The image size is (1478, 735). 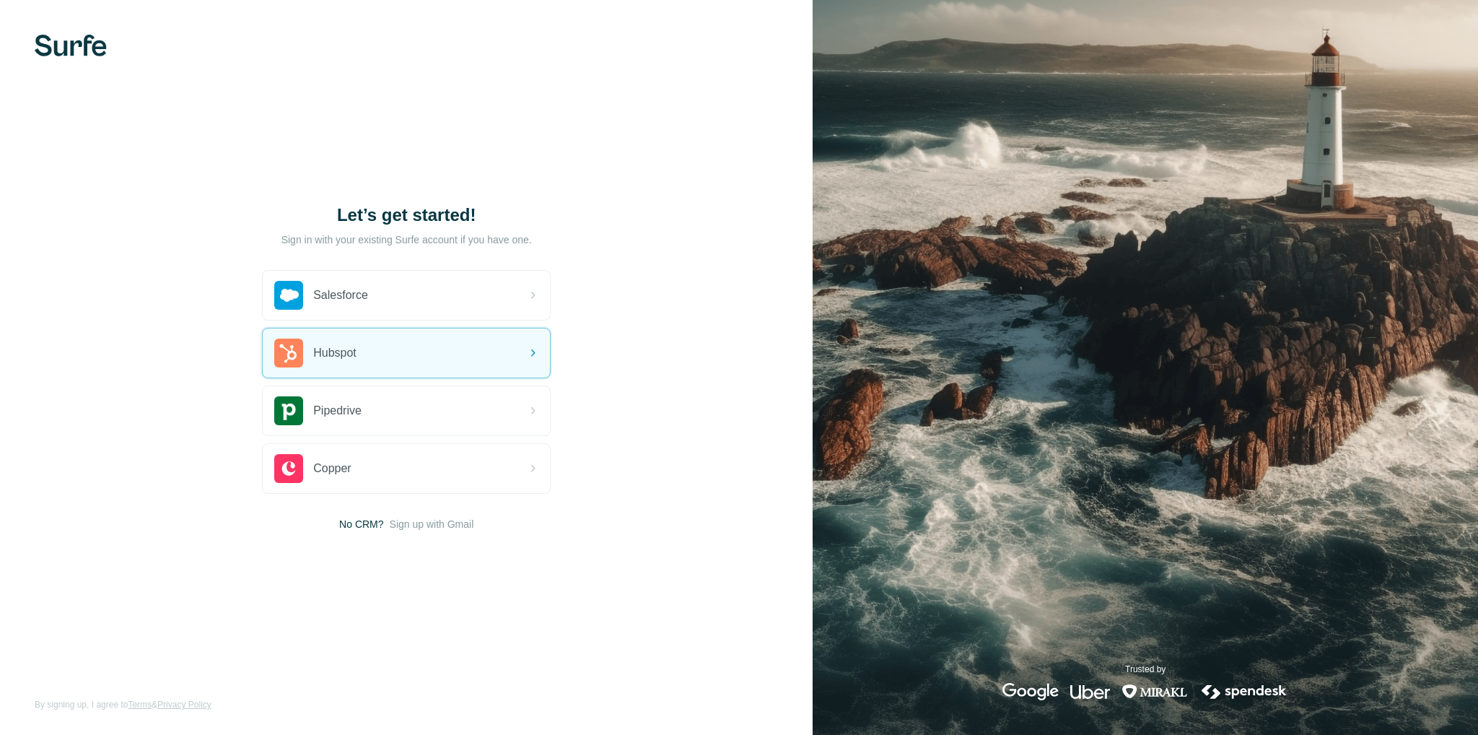 I want to click on p: Sign in with your existing Surfe account if you have one., so click(x=406, y=240).